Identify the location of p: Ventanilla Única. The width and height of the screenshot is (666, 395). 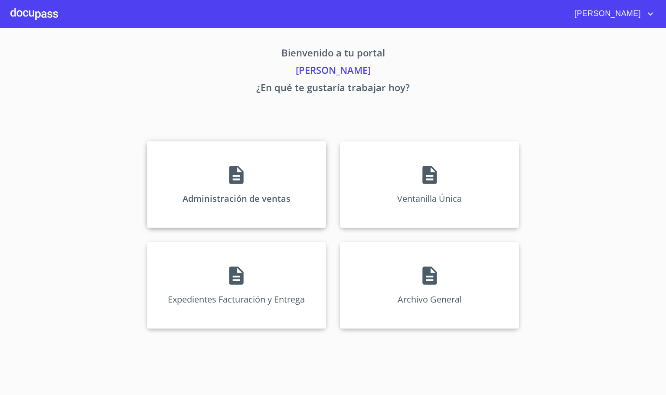
(430, 198).